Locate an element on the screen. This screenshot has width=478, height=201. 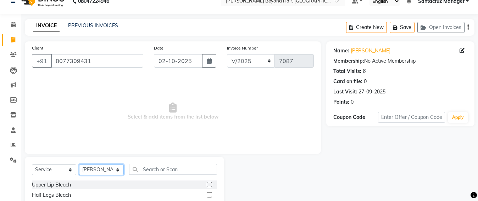
div: Total Visits: is located at coordinates (347, 71).